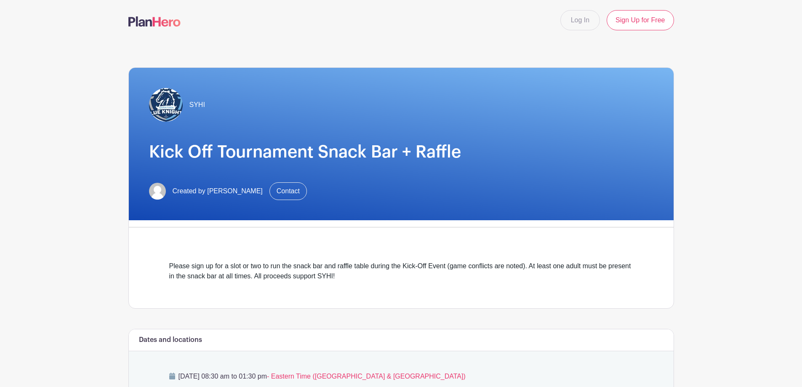  I want to click on img: SYHI%20Logo_GOOD.jpeg, so click(166, 105).